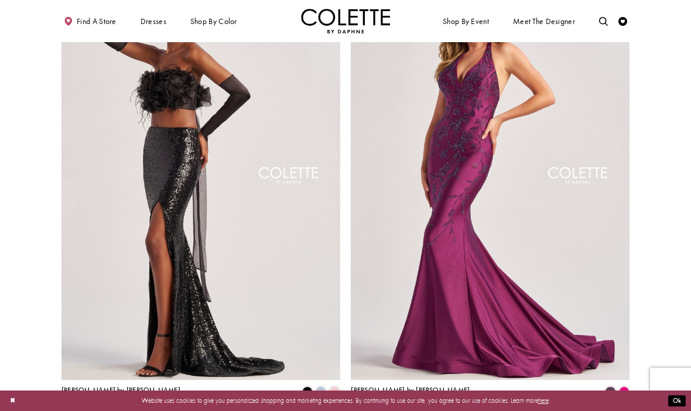  I want to click on button: Submit Dialog, so click(677, 401).